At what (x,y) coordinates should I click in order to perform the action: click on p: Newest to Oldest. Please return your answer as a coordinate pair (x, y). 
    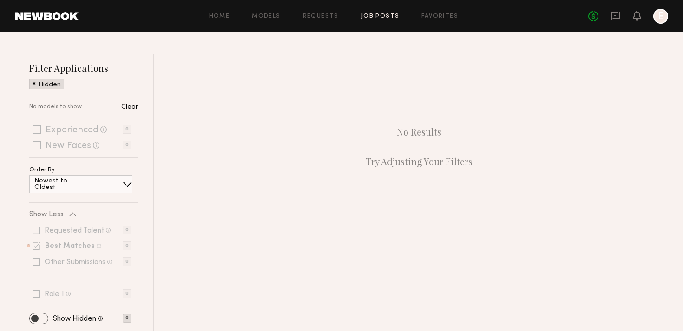
    Looking at the image, I should click on (62, 185).